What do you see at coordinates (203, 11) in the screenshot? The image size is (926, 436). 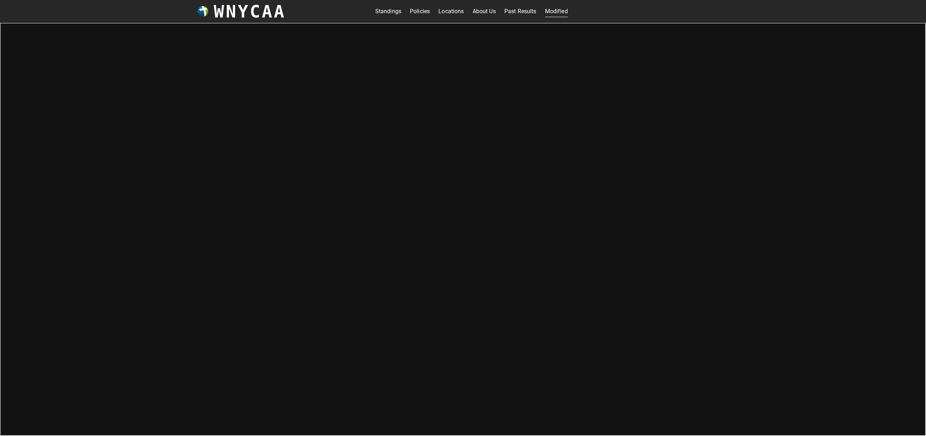 I see `img: wnycaaBall.png` at bounding box center [203, 11].